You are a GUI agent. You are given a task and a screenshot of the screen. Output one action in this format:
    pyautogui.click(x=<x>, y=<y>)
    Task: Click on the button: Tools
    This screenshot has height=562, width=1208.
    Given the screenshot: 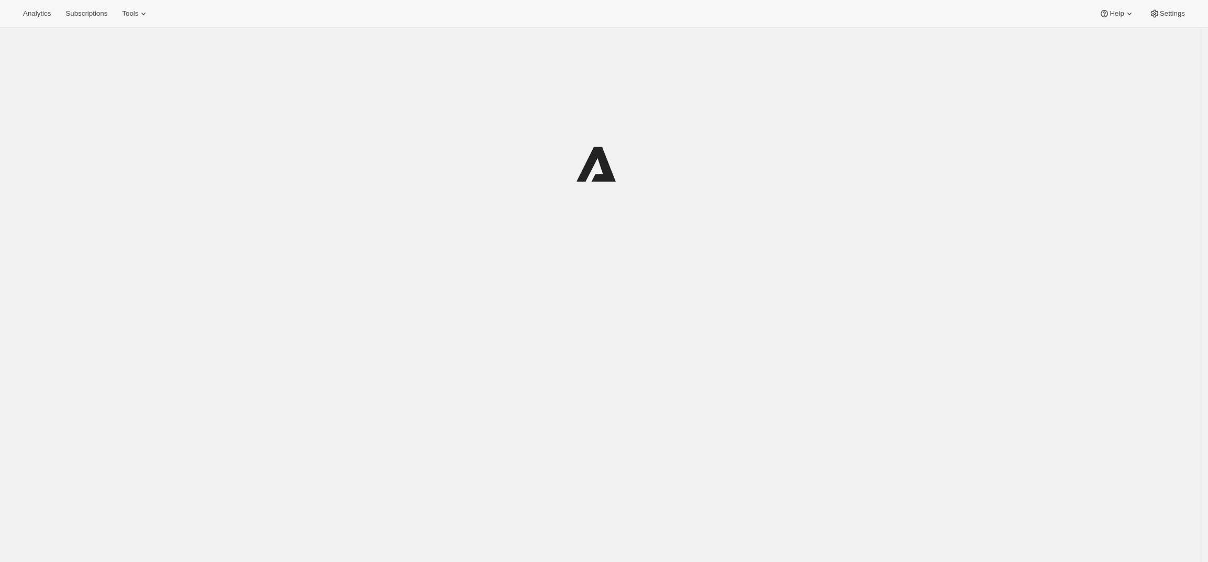 What is the action you would take?
    pyautogui.click(x=135, y=14)
    